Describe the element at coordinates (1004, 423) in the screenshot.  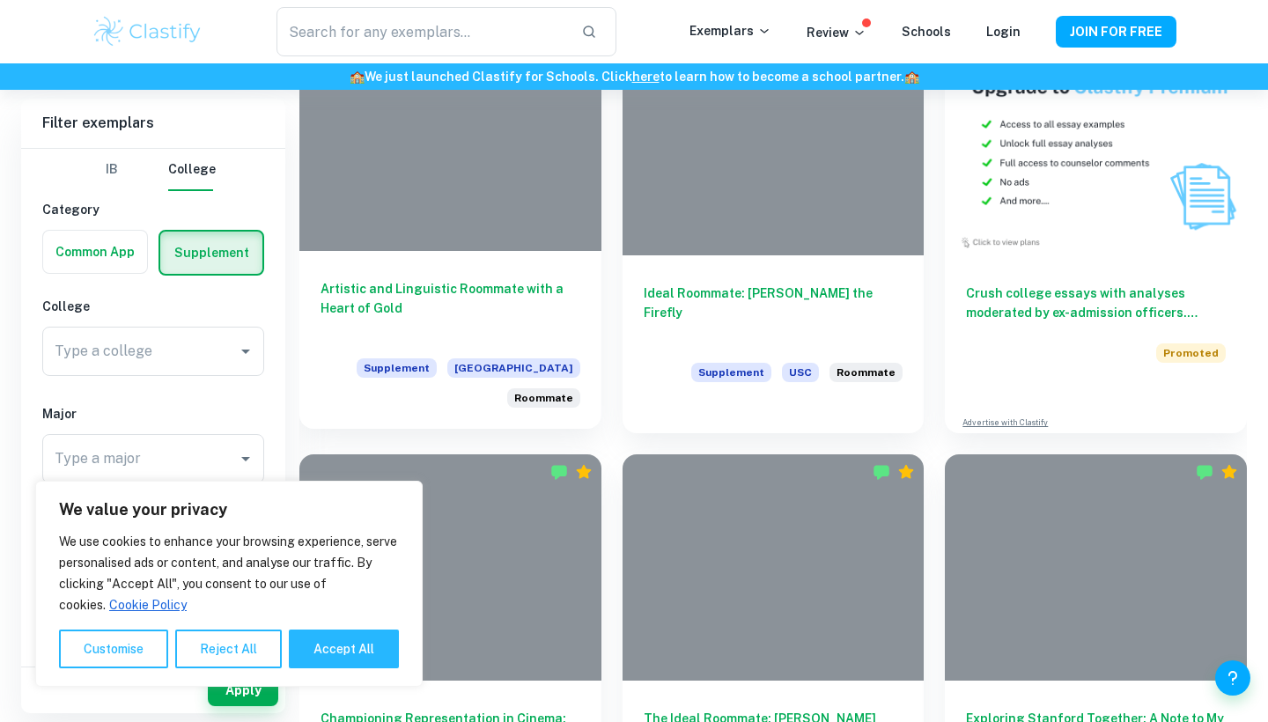
I see `a: Advertise with Clastify` at that location.